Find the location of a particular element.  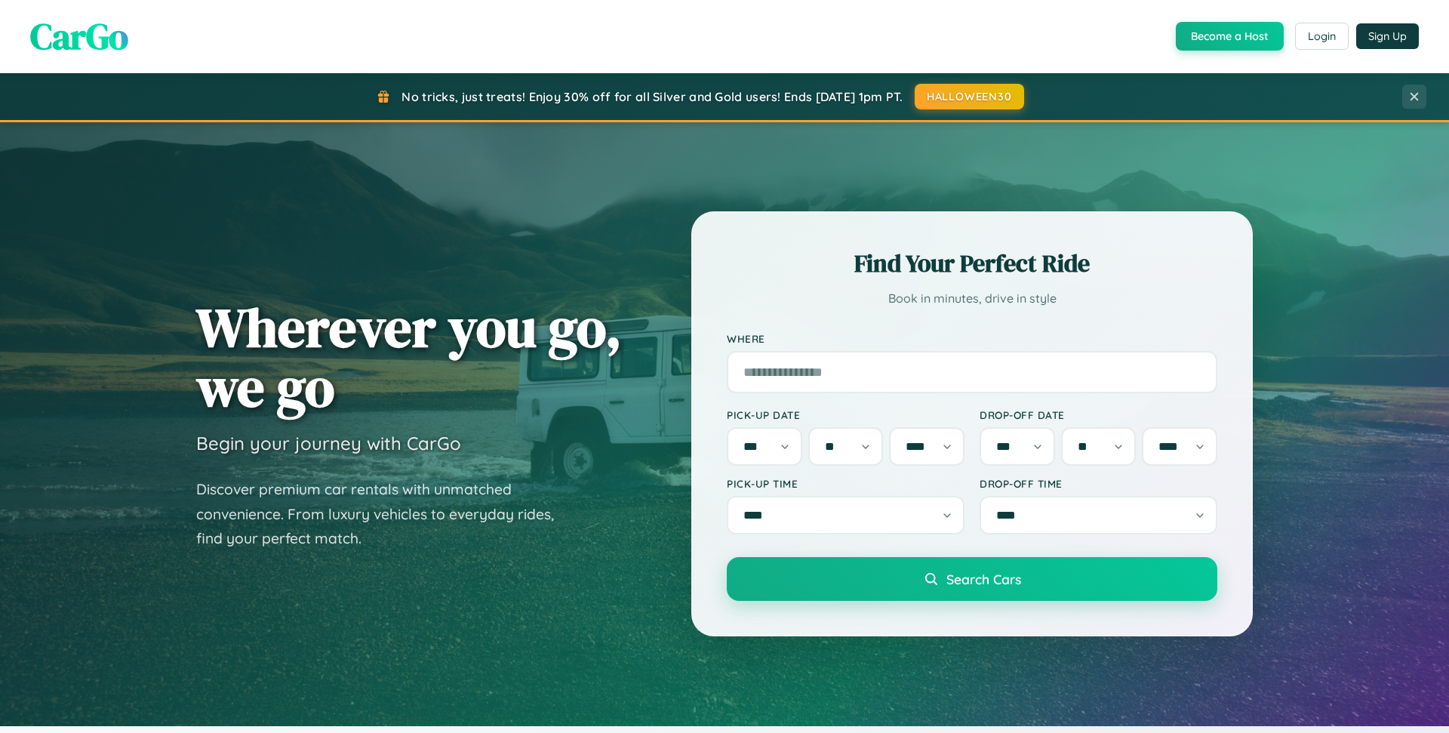

label: Pick-up Time is located at coordinates (845, 483).